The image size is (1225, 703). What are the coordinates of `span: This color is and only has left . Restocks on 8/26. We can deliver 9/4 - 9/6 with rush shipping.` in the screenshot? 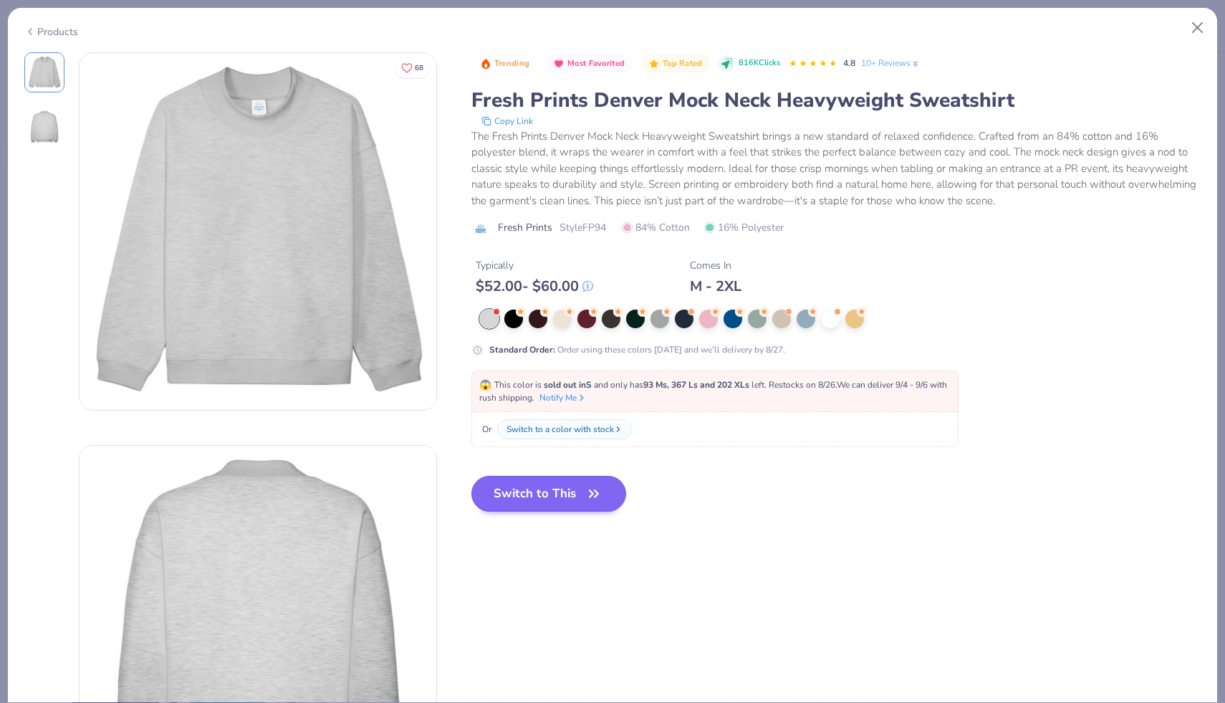 It's located at (713, 391).